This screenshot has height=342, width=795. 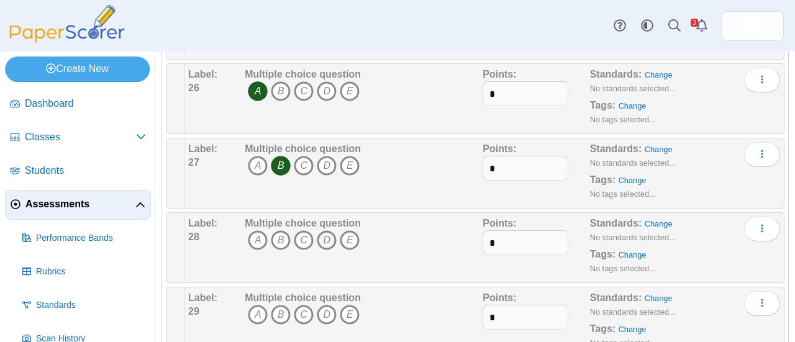 I want to click on span: Assessments, so click(x=80, y=204).